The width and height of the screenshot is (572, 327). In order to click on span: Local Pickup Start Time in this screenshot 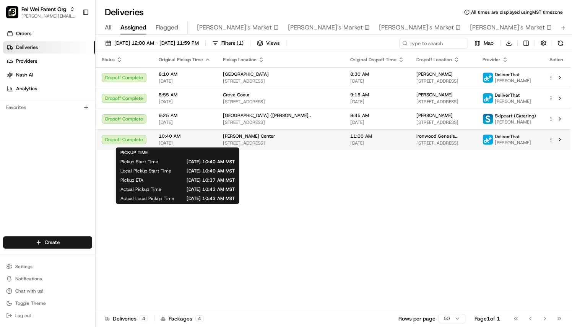, I will do `click(146, 171)`.